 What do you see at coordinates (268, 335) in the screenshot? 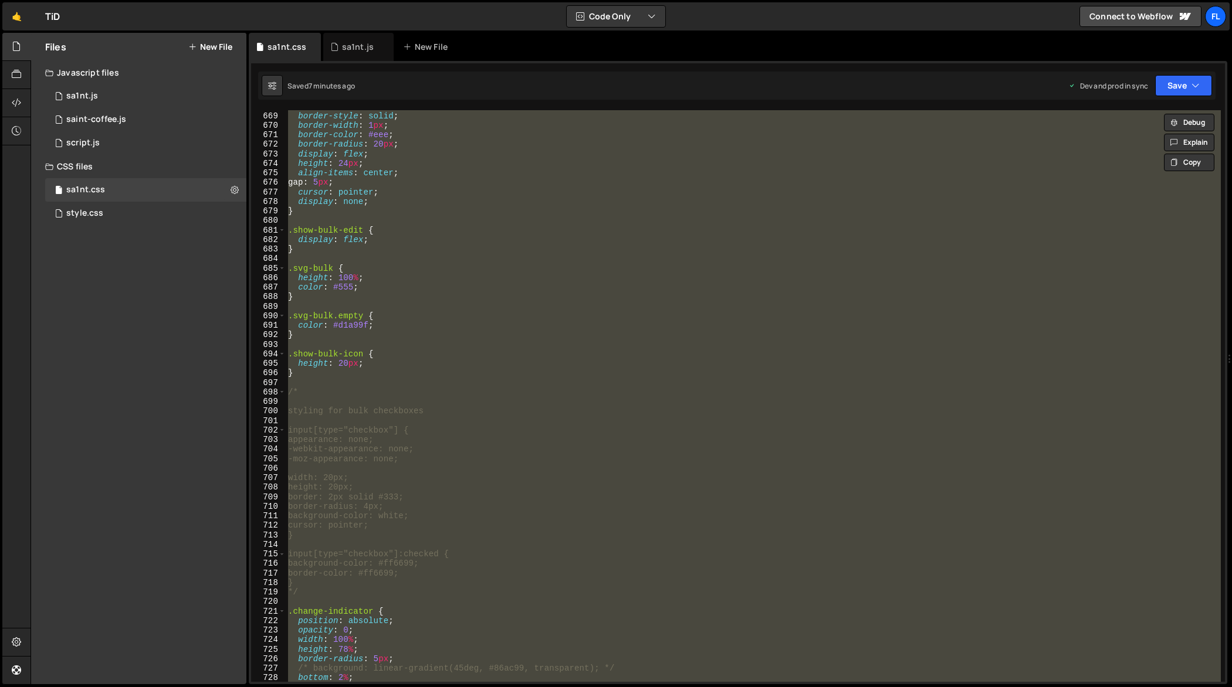
I see `div: 692` at bounding box center [268, 335].